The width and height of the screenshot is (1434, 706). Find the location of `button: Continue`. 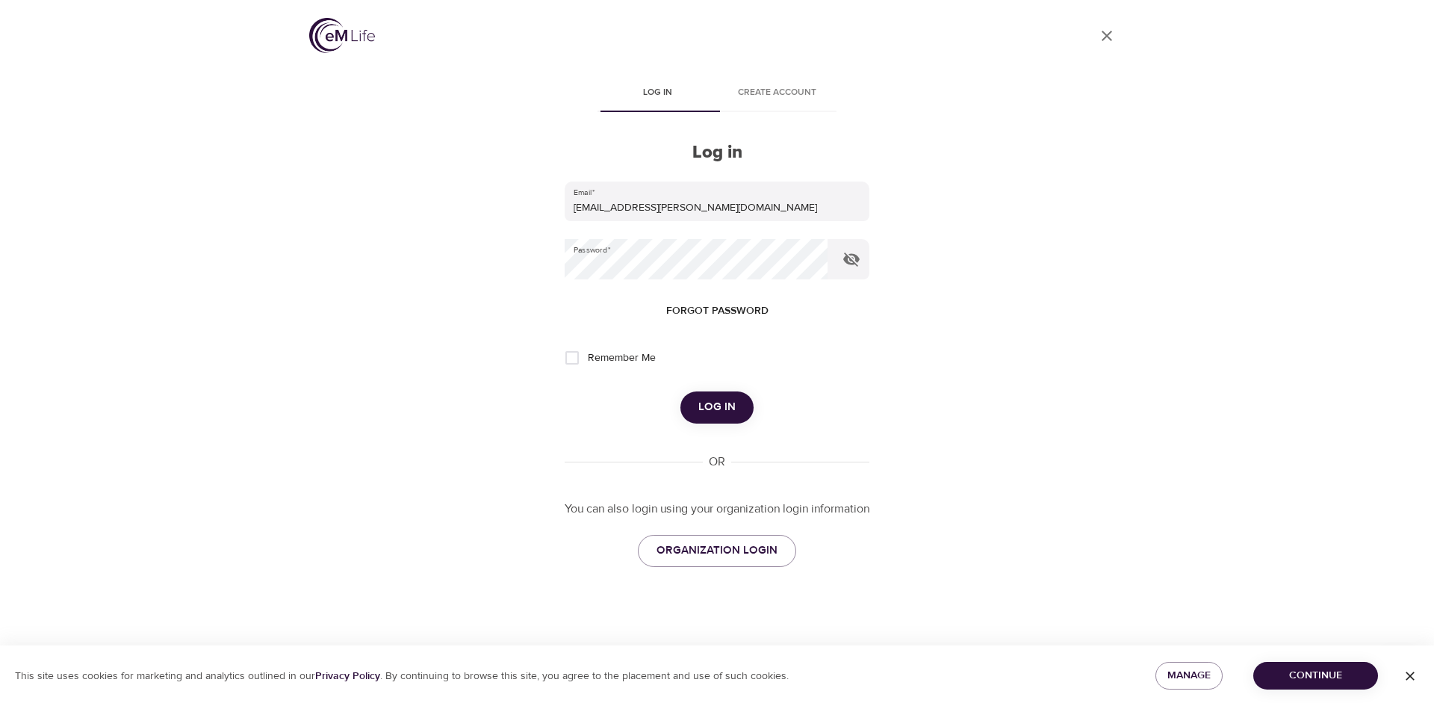

button: Continue is located at coordinates (1316, 675).